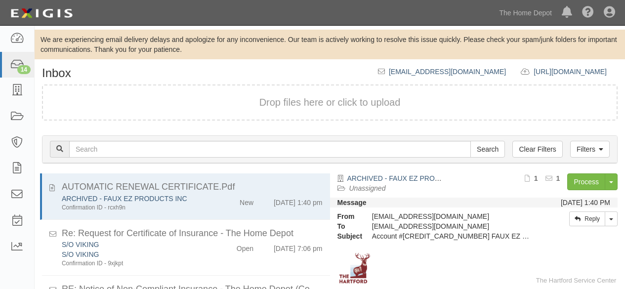 The height and width of the screenshot is (289, 625). Describe the element at coordinates (588, 13) in the screenshot. I see `i: Help Center - Complianz` at that location.